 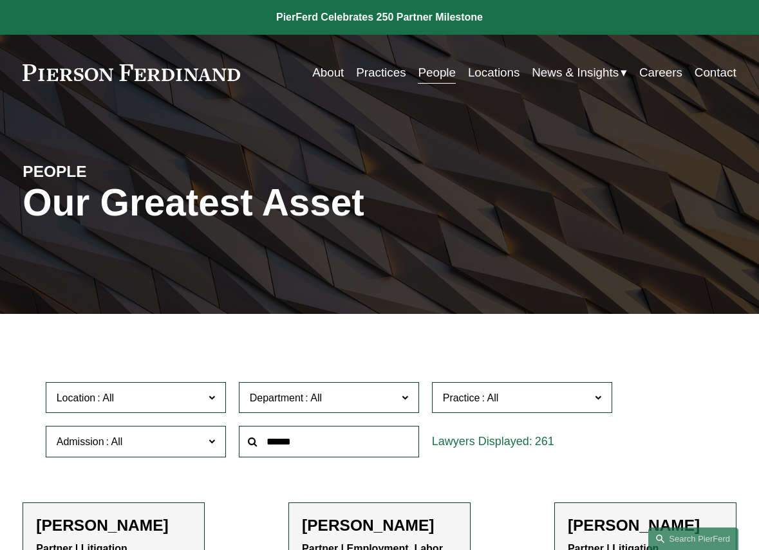 I want to click on a: Locations, so click(x=494, y=73).